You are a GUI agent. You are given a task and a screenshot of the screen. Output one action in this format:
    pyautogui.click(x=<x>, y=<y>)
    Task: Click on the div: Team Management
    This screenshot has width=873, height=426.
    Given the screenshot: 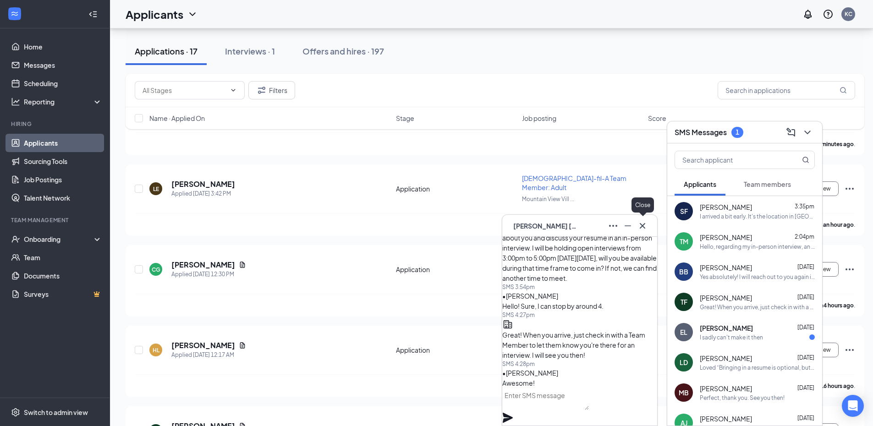 What is the action you would take?
    pyautogui.click(x=55, y=220)
    